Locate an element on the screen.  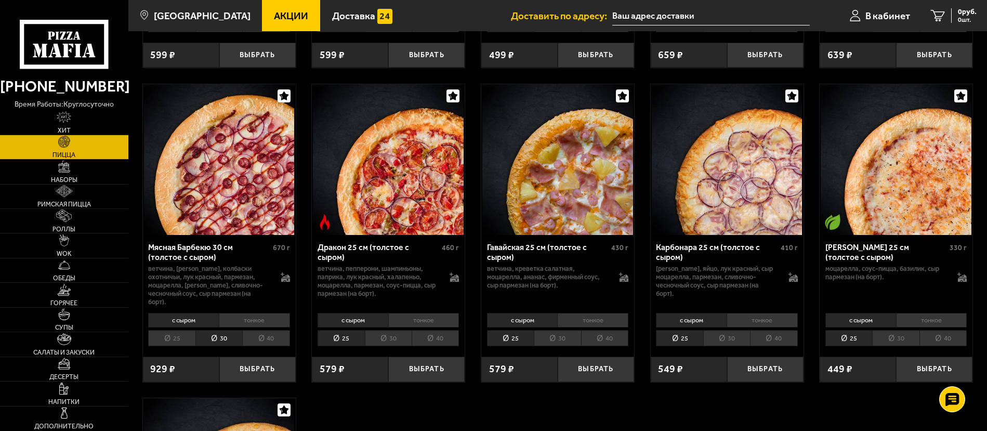
img: Маргарита 25 см (толстое с сыром) is located at coordinates (896, 159).